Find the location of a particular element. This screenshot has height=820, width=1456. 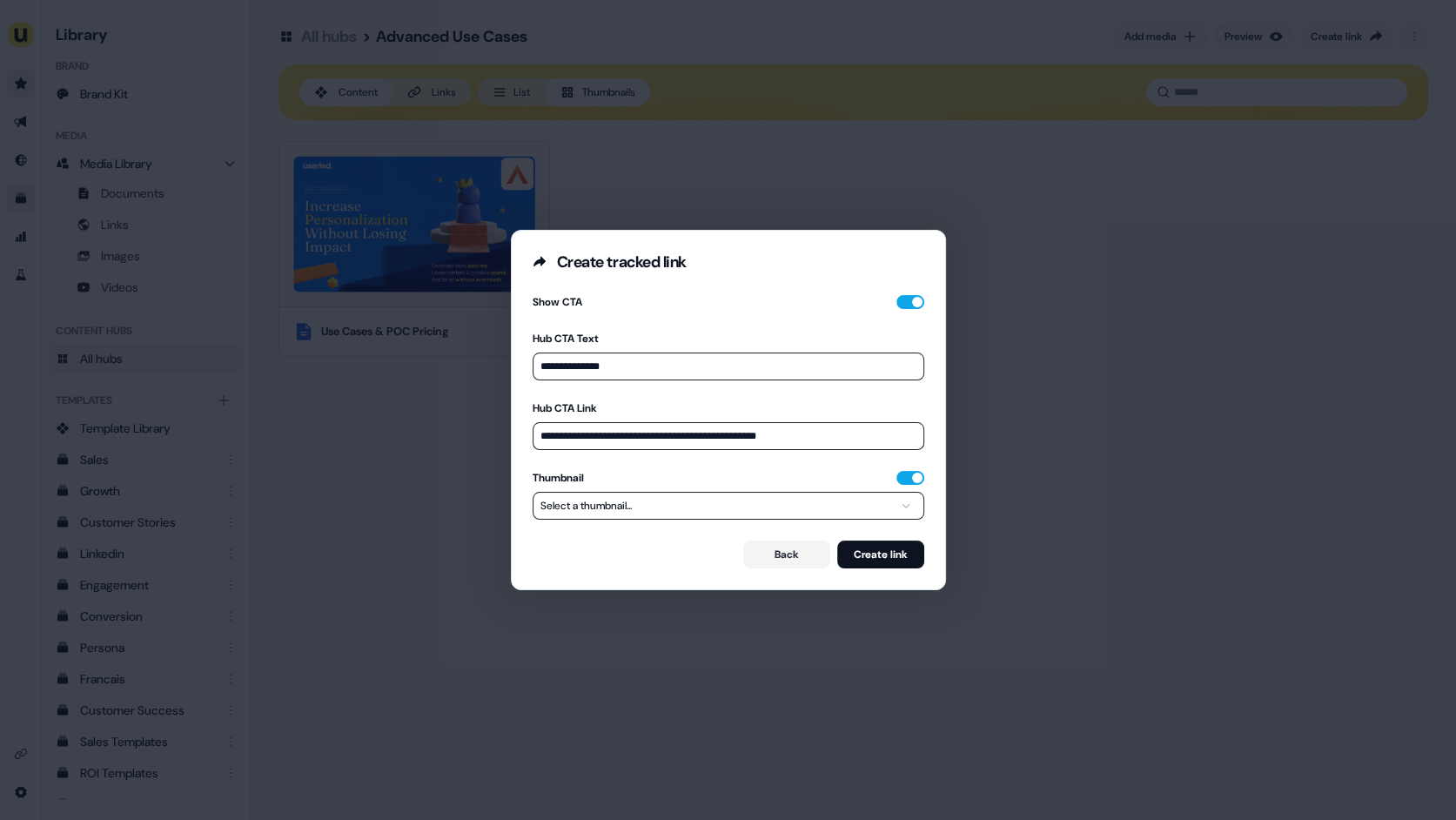

div: Create tracked link is located at coordinates (622, 262).